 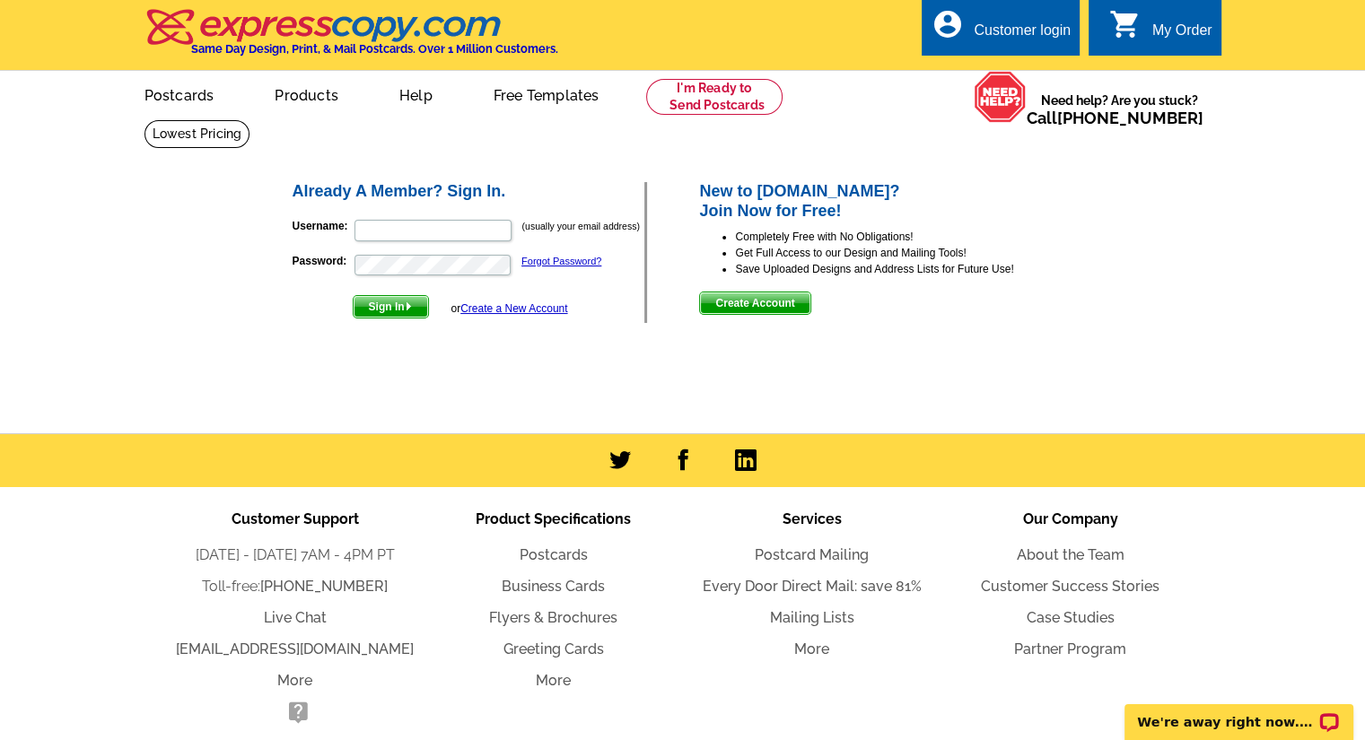 What do you see at coordinates (351, 39) in the screenshot?
I see `a: Same Day Design, Print, & Mail Postcards. Over 1 Million Customers.` at bounding box center [351, 39].